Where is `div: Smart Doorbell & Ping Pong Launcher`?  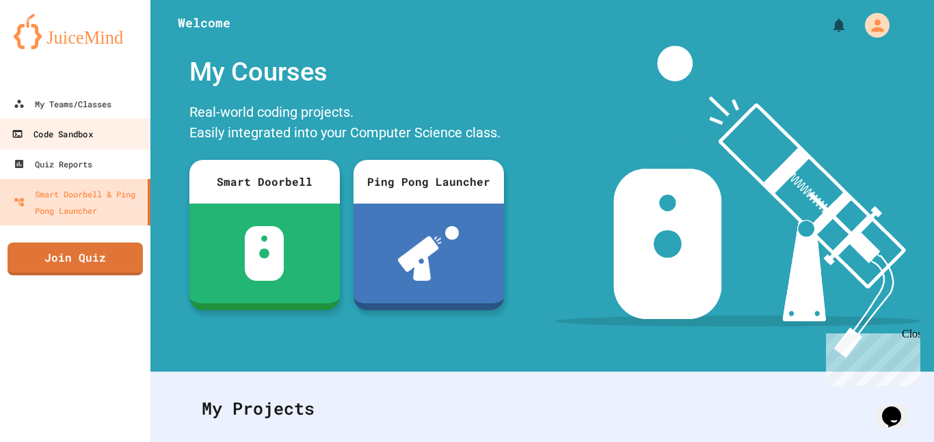 div: Smart Doorbell & Ping Pong Launcher is located at coordinates (78, 202).